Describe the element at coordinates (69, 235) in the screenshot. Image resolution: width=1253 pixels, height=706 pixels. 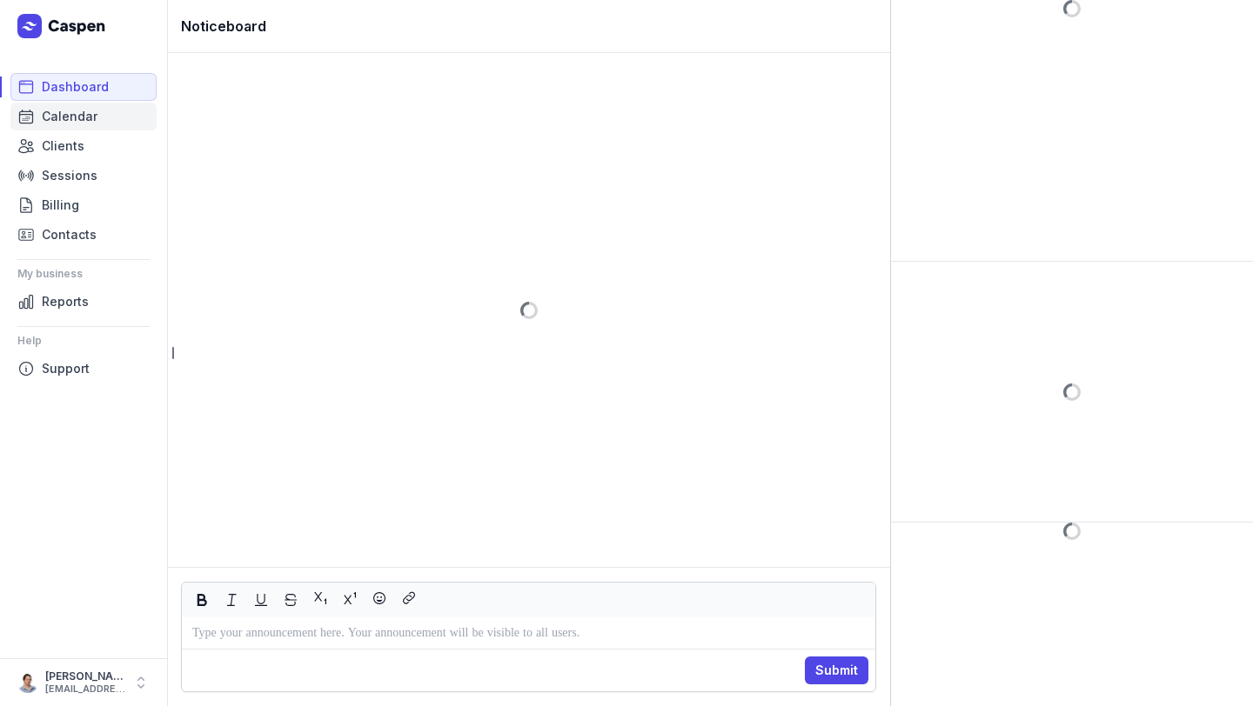
I see `span: Contacts` at that location.